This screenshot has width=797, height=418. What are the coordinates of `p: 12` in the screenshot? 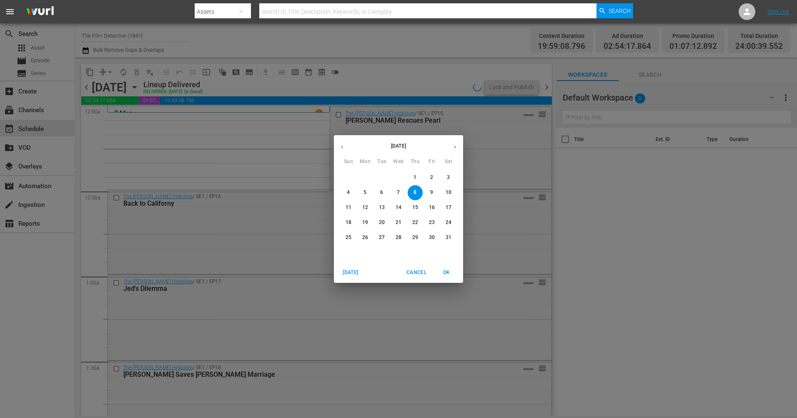 It's located at (365, 207).